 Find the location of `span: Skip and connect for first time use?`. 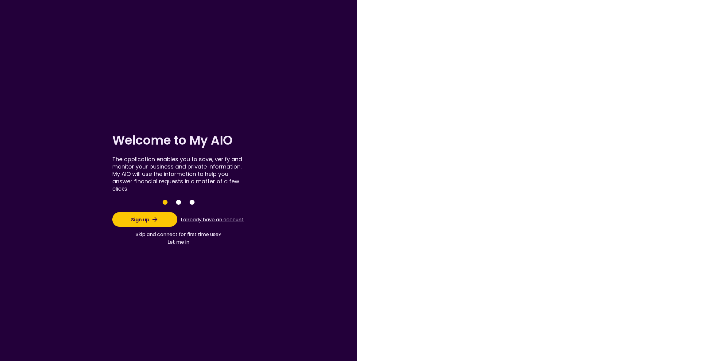

span: Skip and connect for first time use? is located at coordinates (178, 234).